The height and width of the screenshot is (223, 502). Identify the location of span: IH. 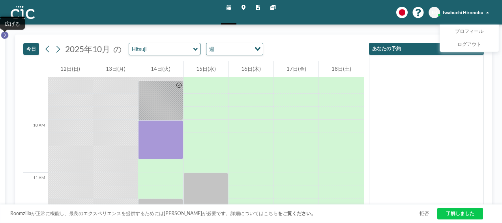
(434, 12).